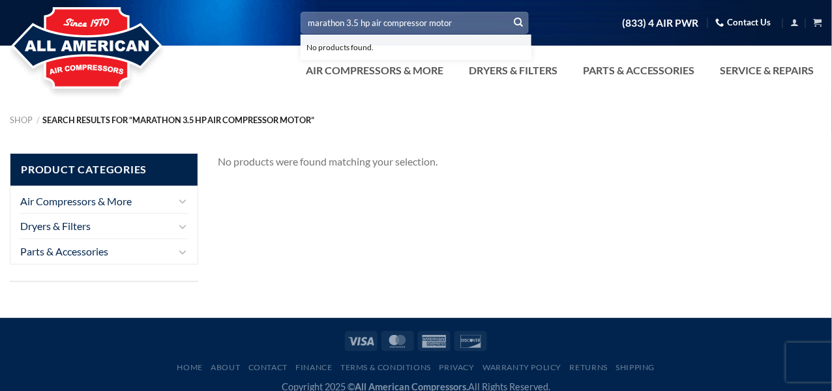 This screenshot has height=391, width=832. What do you see at coordinates (520, 162) in the screenshot?
I see `div: No products were found matching your selection.` at bounding box center [520, 162].